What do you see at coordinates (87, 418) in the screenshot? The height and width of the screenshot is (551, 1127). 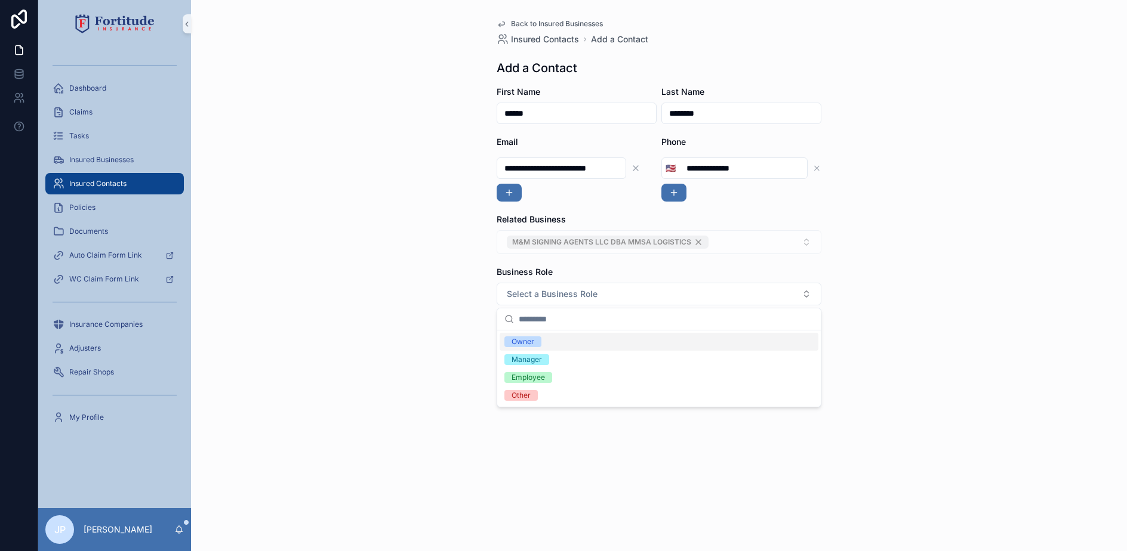 I see `span: My Profile` at bounding box center [87, 418].